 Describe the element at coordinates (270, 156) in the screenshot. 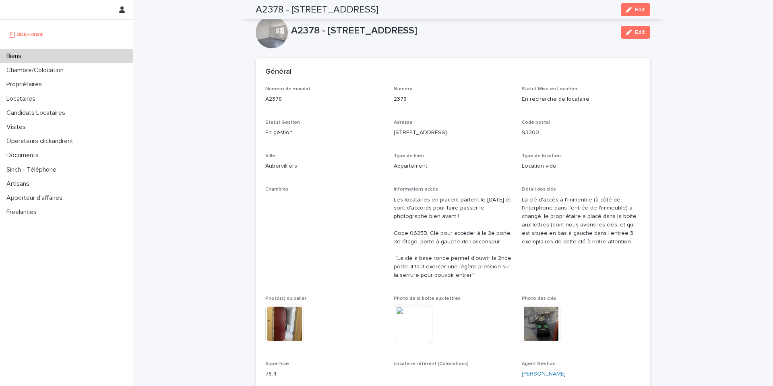

I see `span: Ville` at that location.